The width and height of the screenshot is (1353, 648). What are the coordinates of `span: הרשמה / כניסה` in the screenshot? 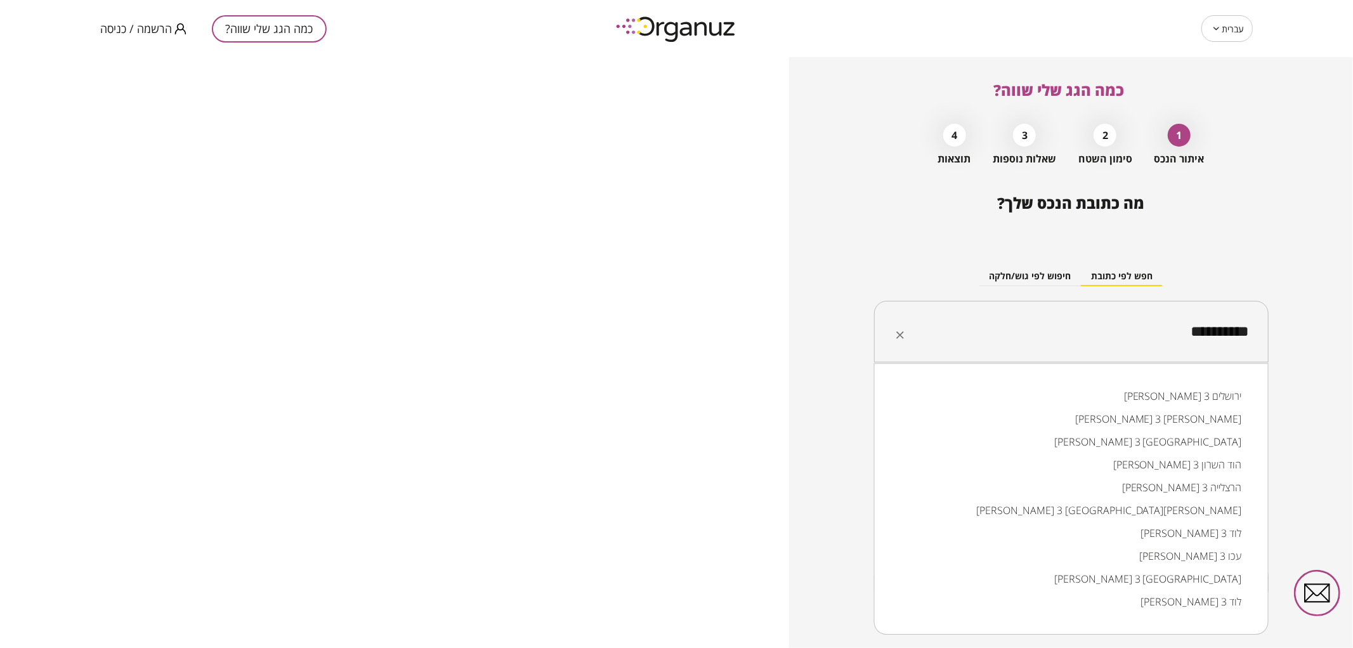 It's located at (136, 29).